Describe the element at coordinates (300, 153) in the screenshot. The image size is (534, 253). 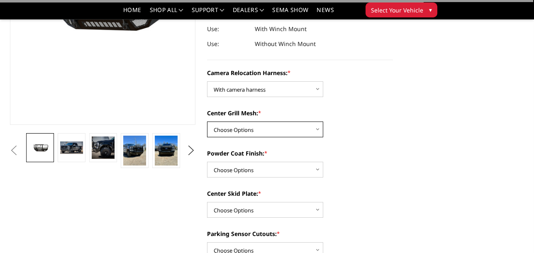
I see `label: Powder Coat Finish:` at that location.